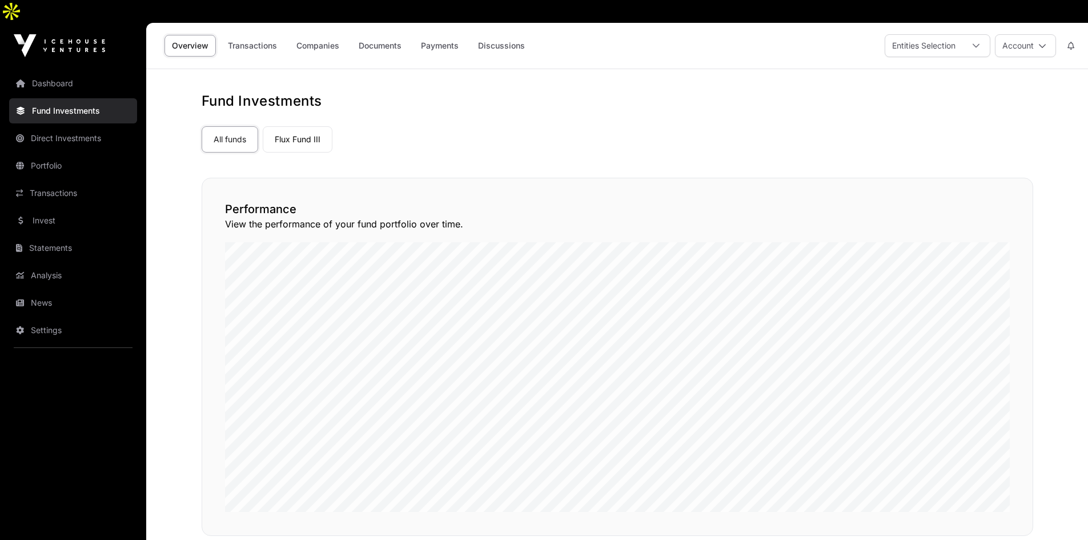 Image resolution: width=1088 pixels, height=540 pixels. What do you see at coordinates (502, 46) in the screenshot?
I see `a: Discussions` at bounding box center [502, 46].